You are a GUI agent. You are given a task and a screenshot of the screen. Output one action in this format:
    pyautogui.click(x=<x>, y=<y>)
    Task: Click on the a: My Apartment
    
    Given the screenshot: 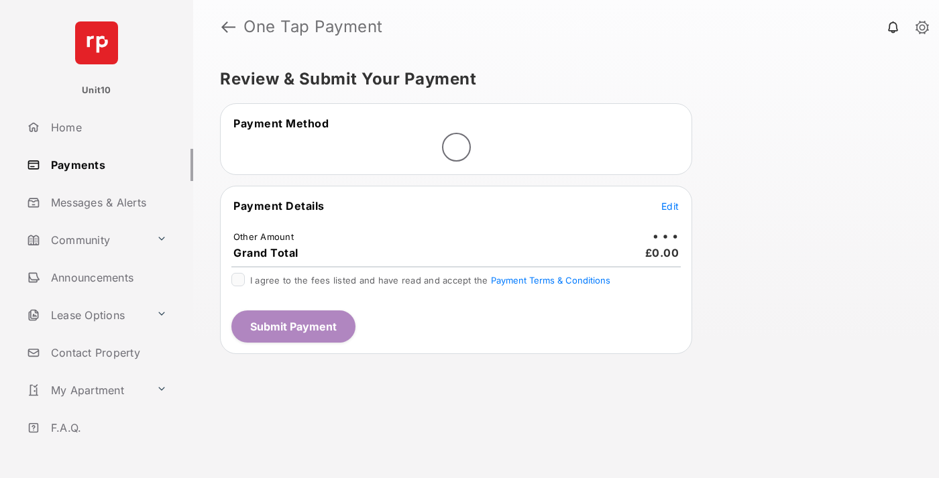 What is the action you would take?
    pyautogui.click(x=86, y=390)
    